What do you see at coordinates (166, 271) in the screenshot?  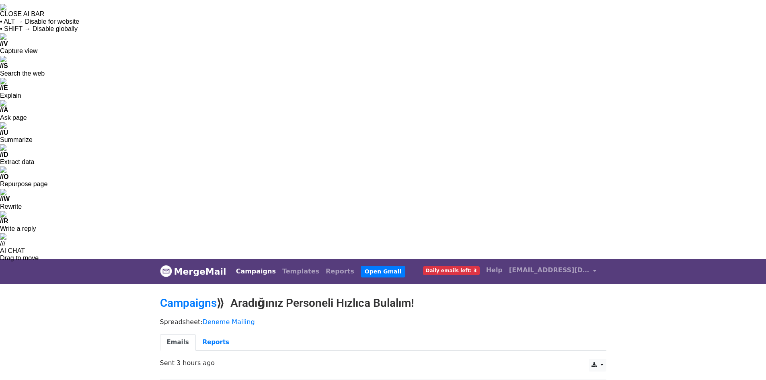 I see `img: MergeMail logo` at bounding box center [166, 271].